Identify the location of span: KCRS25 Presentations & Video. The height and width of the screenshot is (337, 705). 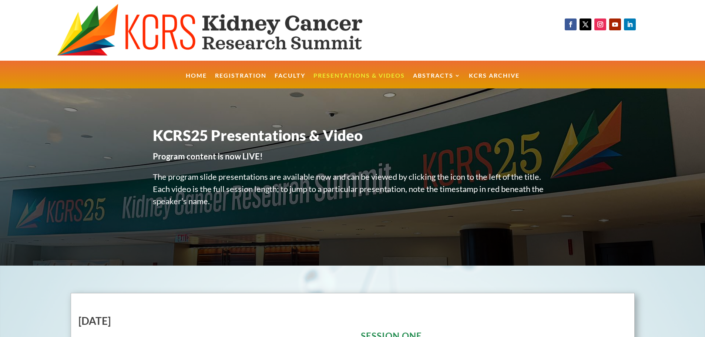
(258, 135).